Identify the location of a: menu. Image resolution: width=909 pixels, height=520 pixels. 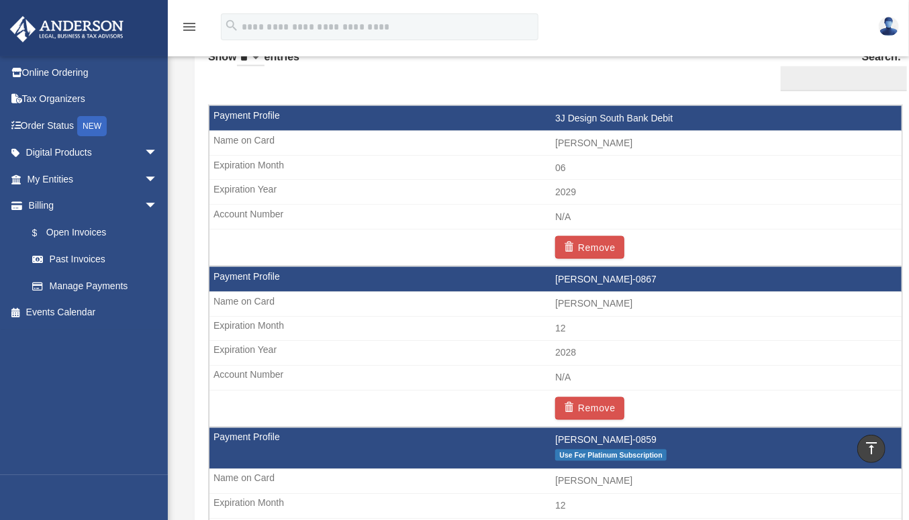
(189, 29).